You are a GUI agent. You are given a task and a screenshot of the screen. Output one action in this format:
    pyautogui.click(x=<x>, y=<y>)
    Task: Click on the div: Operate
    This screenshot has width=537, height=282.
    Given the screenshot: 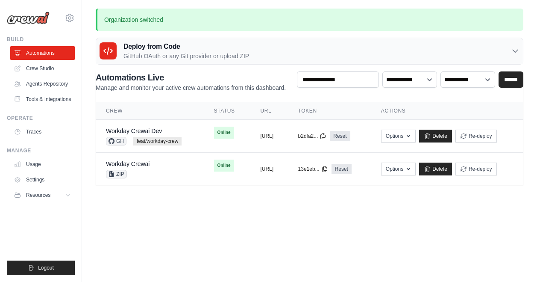 What is the action you would take?
    pyautogui.click(x=41, y=118)
    